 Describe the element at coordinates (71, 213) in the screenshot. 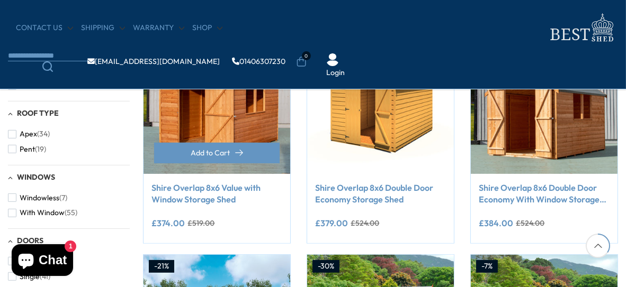

I see `span: (55)` at that location.